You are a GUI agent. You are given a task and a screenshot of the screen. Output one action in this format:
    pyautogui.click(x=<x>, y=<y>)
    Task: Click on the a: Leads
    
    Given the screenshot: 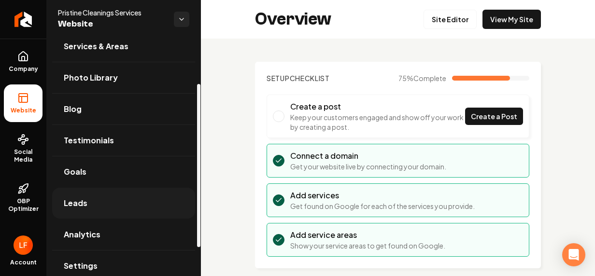 What is the action you would take?
    pyautogui.click(x=124, y=203)
    